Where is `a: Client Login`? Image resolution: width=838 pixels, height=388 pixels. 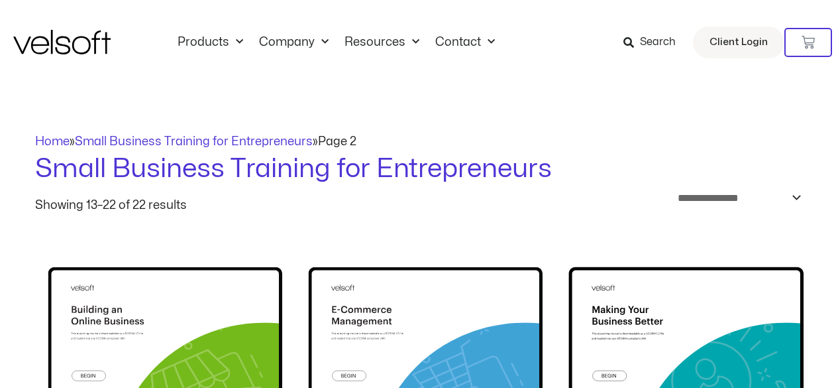 a: Client Login is located at coordinates (739, 42).